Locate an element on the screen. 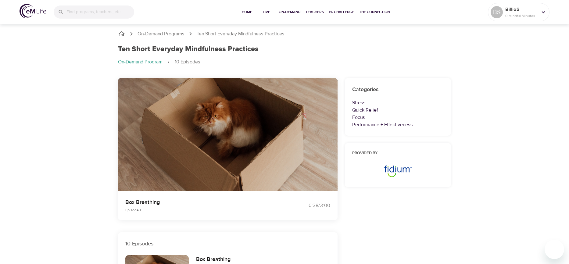 The width and height of the screenshot is (569, 264). p: Box Breathing is located at coordinates (201, 202).